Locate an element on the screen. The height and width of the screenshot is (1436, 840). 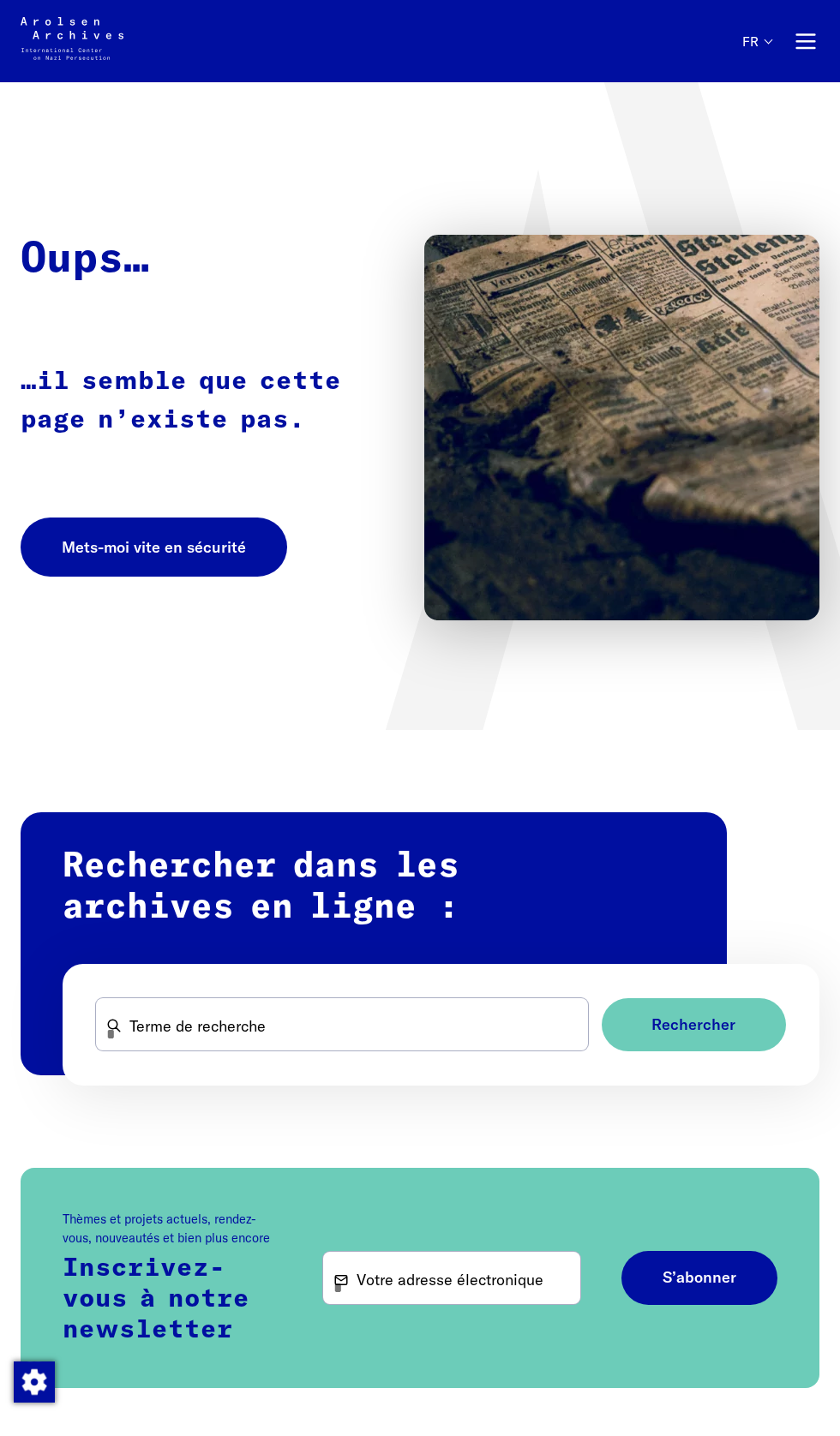
button: Français, sélection de la langue is located at coordinates (757, 59).